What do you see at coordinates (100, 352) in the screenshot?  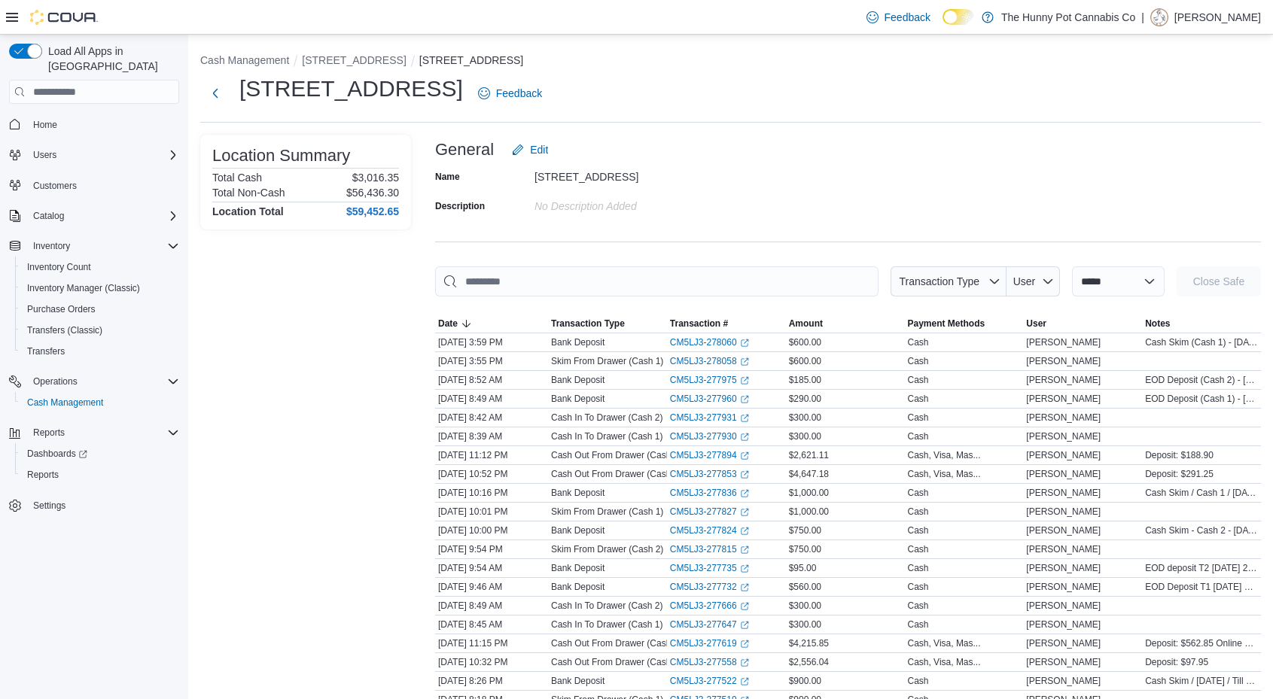 I see `span: Transfers` at bounding box center [100, 352].